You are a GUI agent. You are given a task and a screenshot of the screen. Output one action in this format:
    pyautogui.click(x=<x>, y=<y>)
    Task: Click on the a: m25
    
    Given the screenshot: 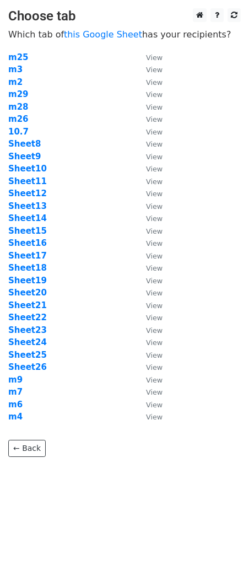 What is the action you would take?
    pyautogui.click(x=18, y=57)
    